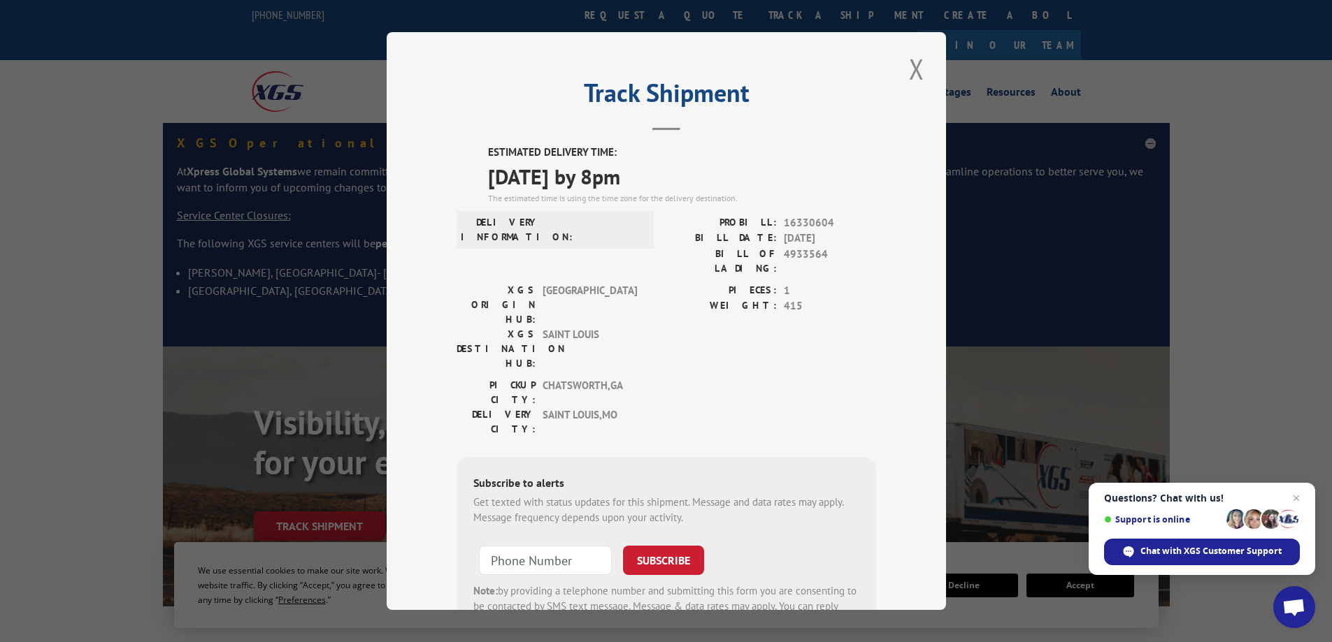  Describe the element at coordinates (496, 305) in the screenshot. I see `label: XGS ORIGIN HUB:` at that location.